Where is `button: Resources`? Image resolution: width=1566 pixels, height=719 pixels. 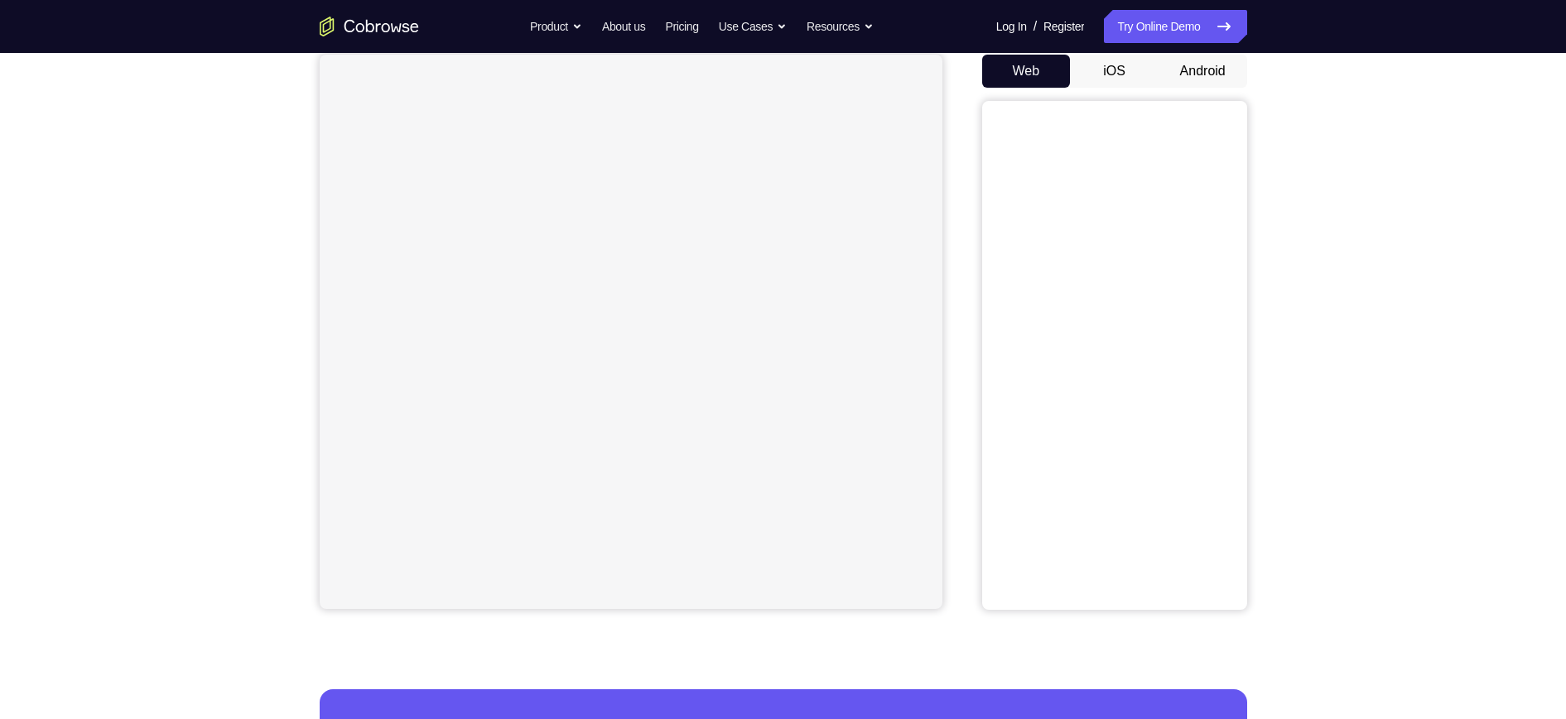
button: Resources is located at coordinates (839, 26).